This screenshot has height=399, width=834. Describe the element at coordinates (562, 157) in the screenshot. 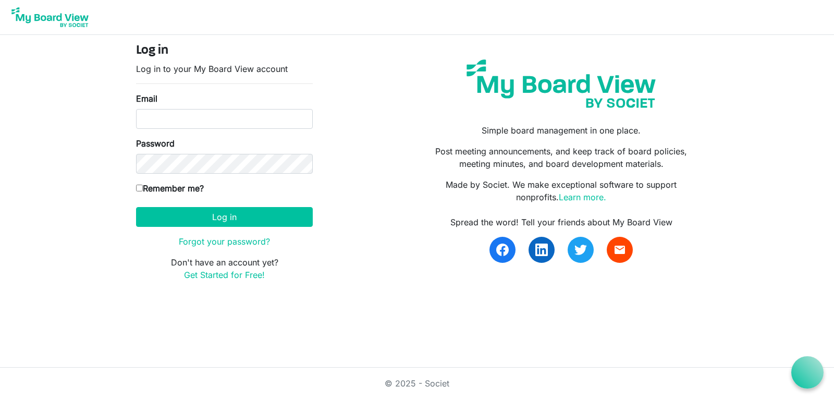

I see `p: Post meeting announcements, and keep track of board policies, meeting minutes, and board developm...` at that location.